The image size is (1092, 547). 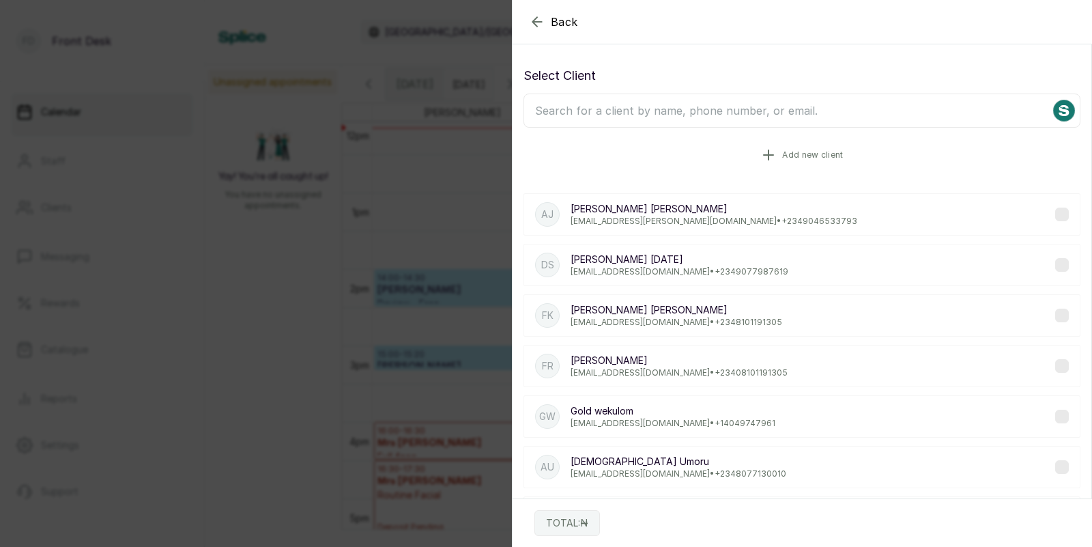 What do you see at coordinates (802, 111) in the screenshot?
I see `input: Search for a client by name, phone number, or email.` at bounding box center [802, 111].